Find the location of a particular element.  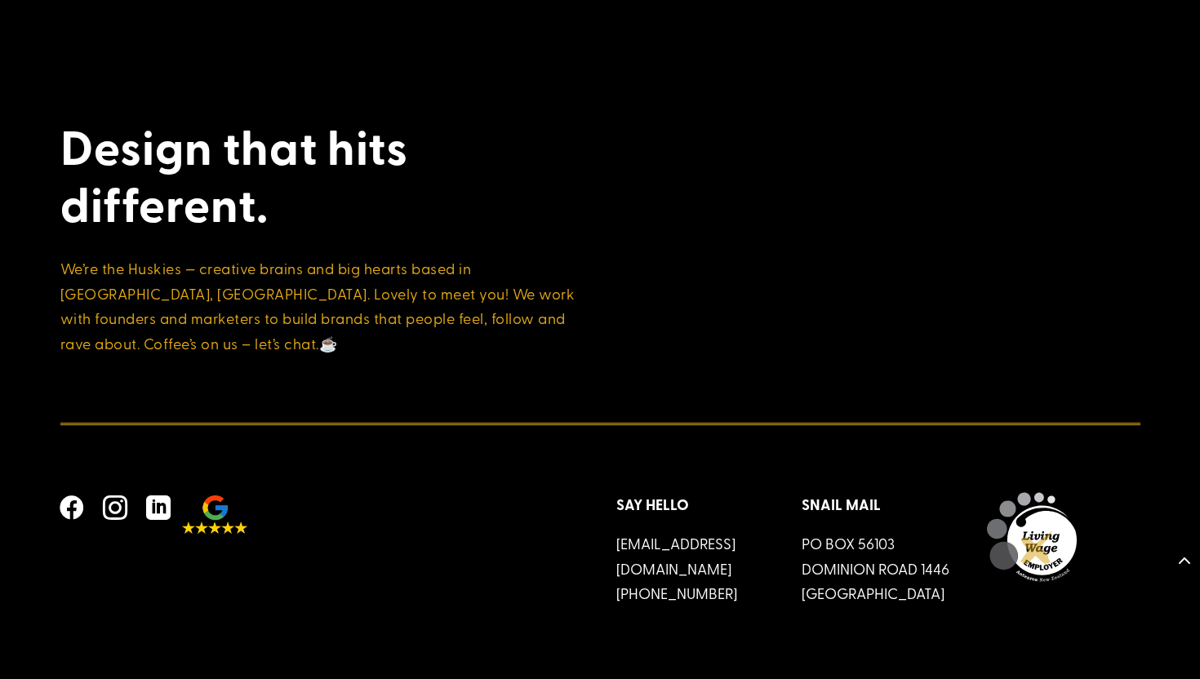

a: 5 stars on google is located at coordinates (216, 515).